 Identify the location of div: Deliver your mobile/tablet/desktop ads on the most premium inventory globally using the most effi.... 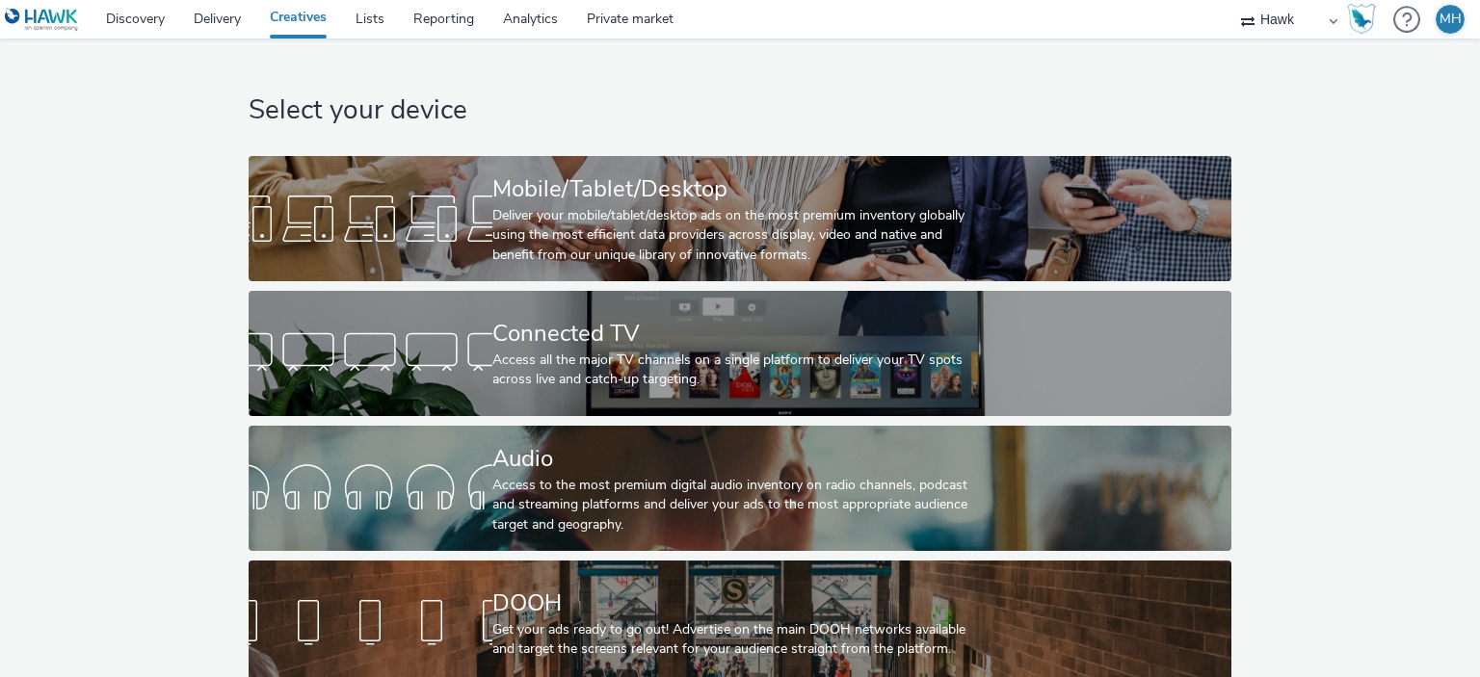
(736, 235).